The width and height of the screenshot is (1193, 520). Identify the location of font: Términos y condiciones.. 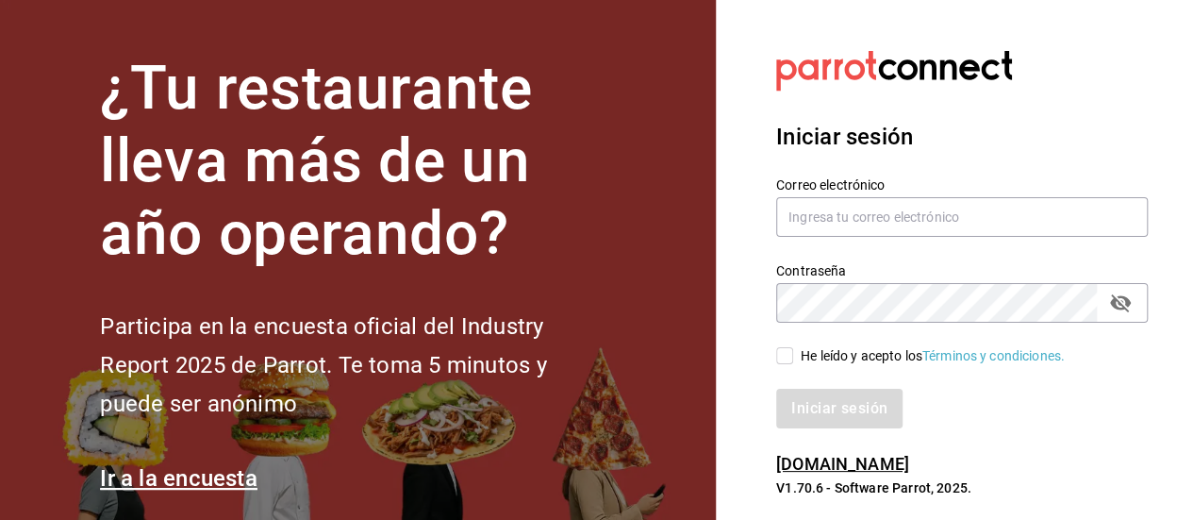
(993, 356).